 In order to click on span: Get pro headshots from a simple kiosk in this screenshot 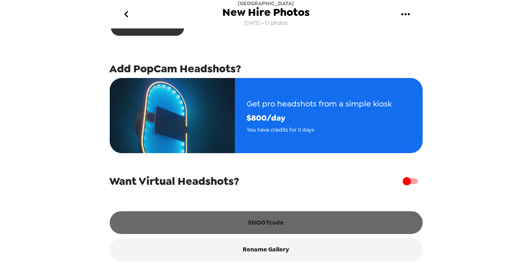, I will do `click(319, 104)`.